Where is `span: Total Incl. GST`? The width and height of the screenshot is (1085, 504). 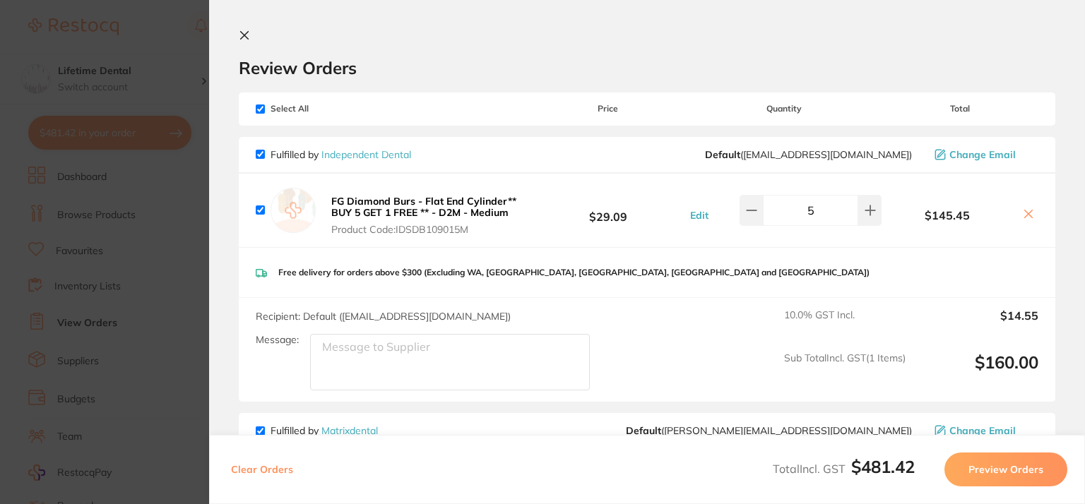 span: Total Incl. GST is located at coordinates (844, 469).